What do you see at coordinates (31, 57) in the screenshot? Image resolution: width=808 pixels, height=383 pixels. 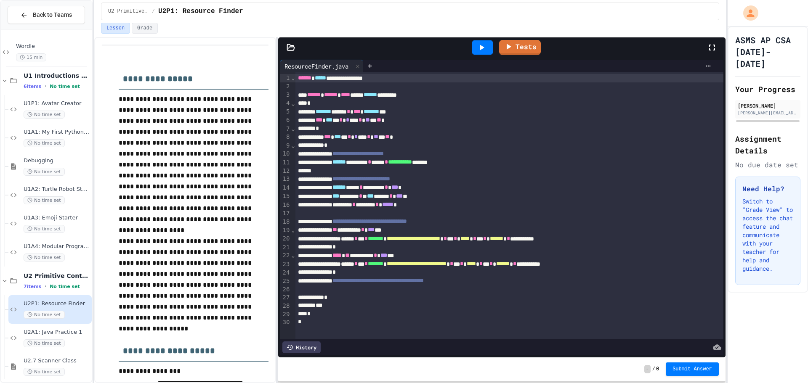 I see `span: 15 min` at bounding box center [31, 57].